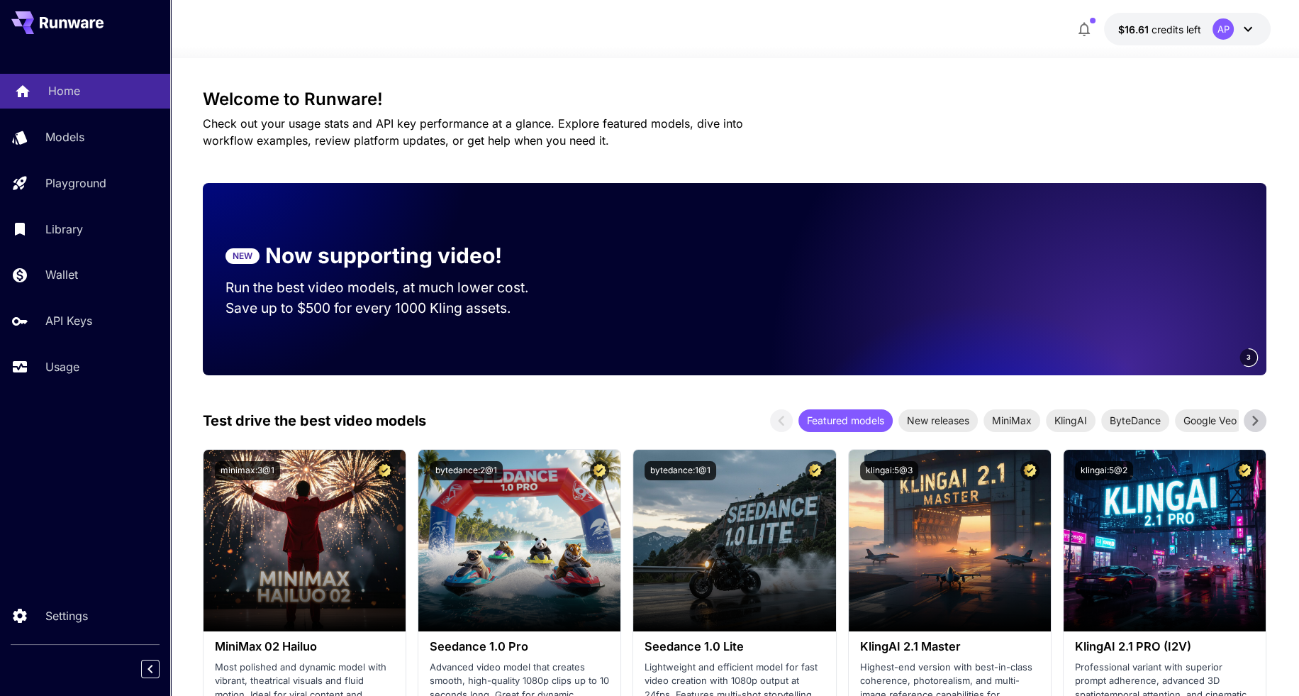 The width and height of the screenshot is (1299, 696). What do you see at coordinates (1012, 420) in the screenshot?
I see `span: MiniMax` at bounding box center [1012, 420].